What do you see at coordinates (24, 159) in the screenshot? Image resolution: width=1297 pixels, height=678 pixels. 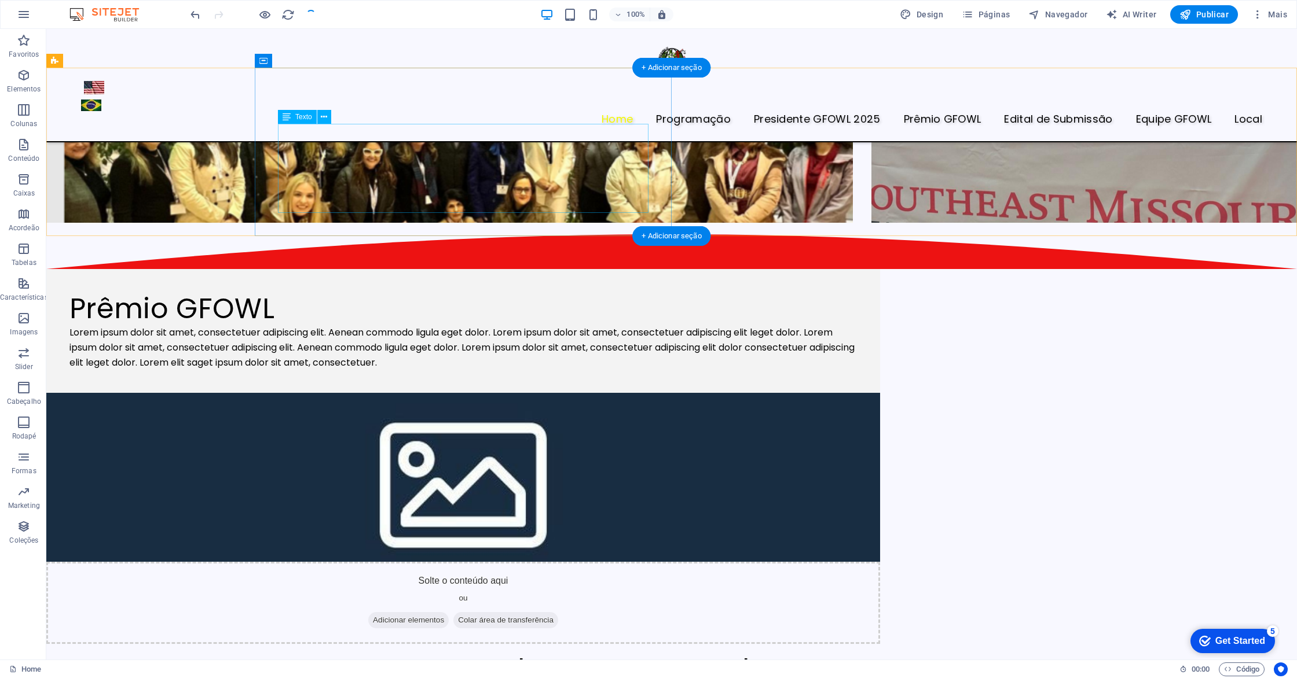 I see `p: Conteúdo` at bounding box center [24, 159].